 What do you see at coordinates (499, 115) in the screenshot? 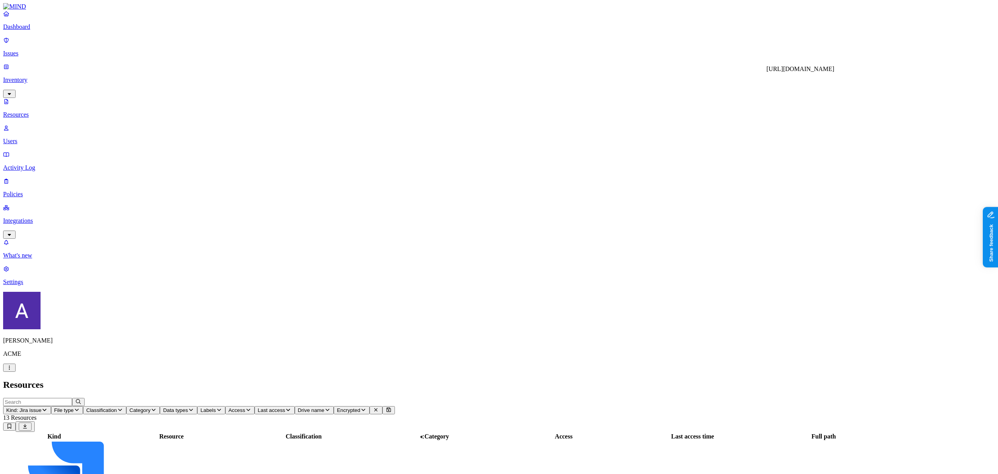
I see `p: Resources` at bounding box center [499, 115].